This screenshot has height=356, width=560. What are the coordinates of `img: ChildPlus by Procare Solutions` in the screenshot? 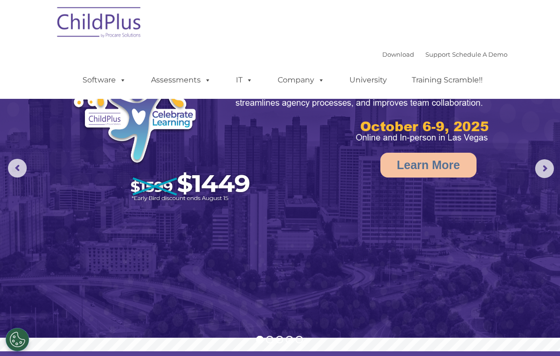 It's located at (99, 24).